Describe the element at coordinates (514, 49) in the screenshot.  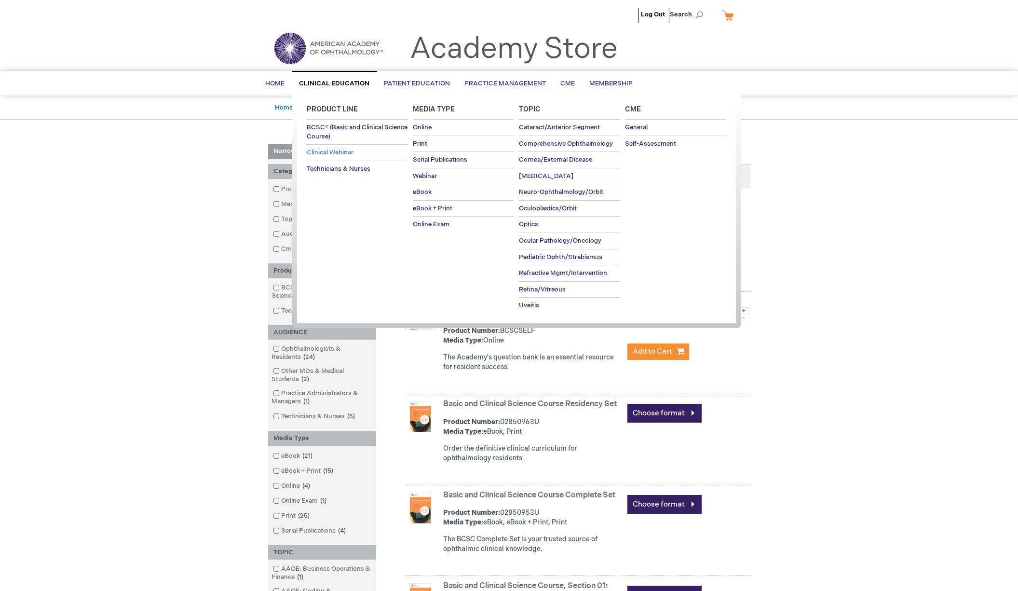
I see `a: Academy Store` at that location.